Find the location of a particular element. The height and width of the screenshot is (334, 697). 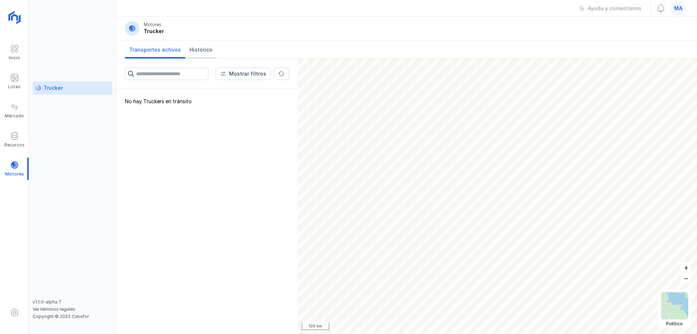

img: logoRight.svg is located at coordinates (15, 17).